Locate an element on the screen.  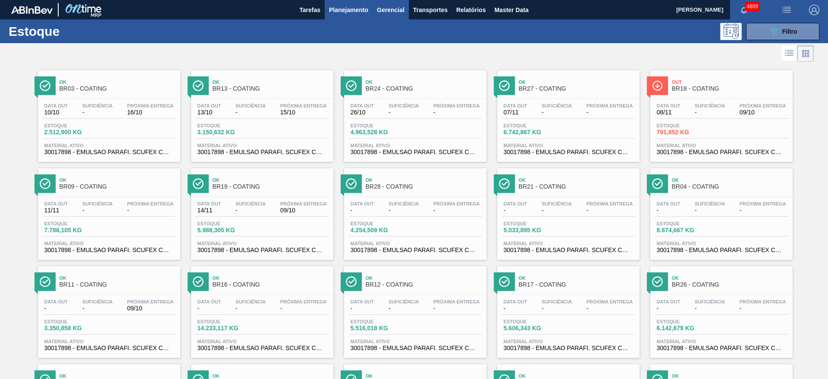
a: ÍconeOkBR03 - COATINGData out10/10Suficiência-Próxima Entrega16/10Estoque2.512,900 KGMaterial ati... is located at coordinates (108, 113).